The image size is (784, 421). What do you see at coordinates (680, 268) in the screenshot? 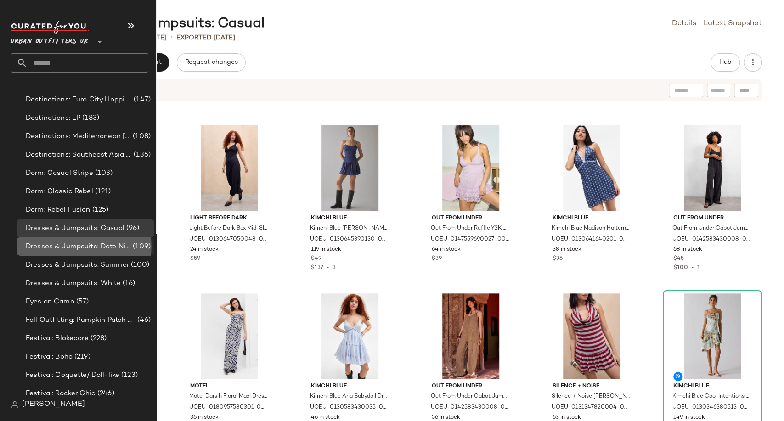
I see `span: $100` at bounding box center [680, 268].